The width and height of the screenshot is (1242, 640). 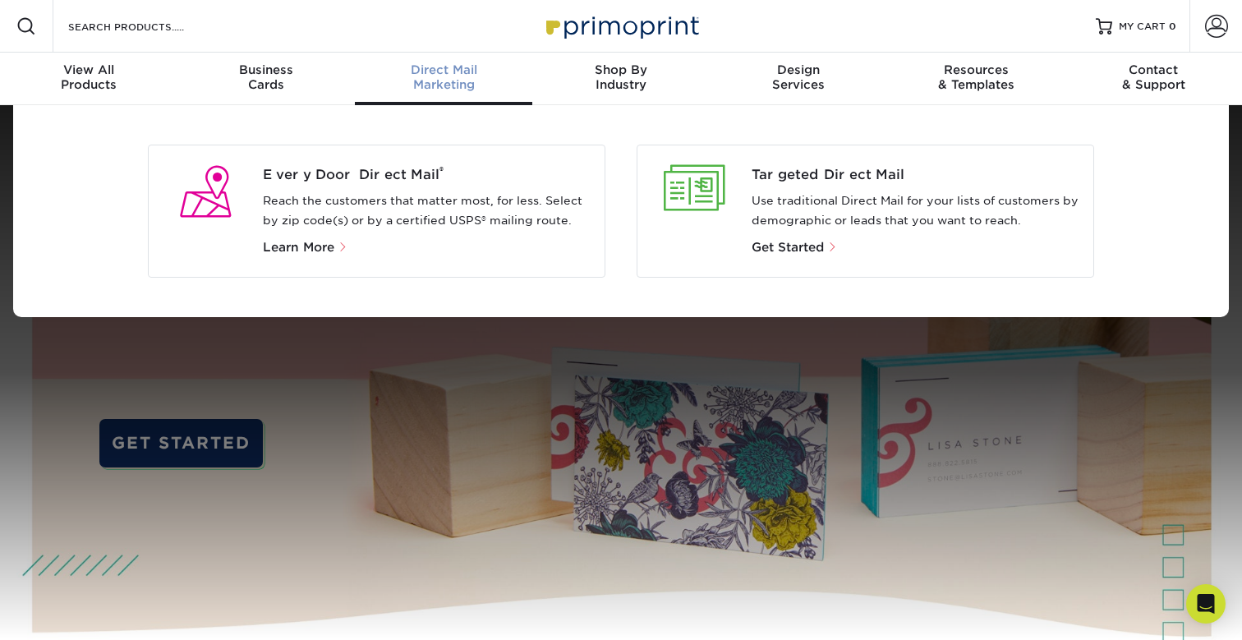 What do you see at coordinates (444, 77) in the screenshot?
I see `div: Marketing` at bounding box center [444, 77].